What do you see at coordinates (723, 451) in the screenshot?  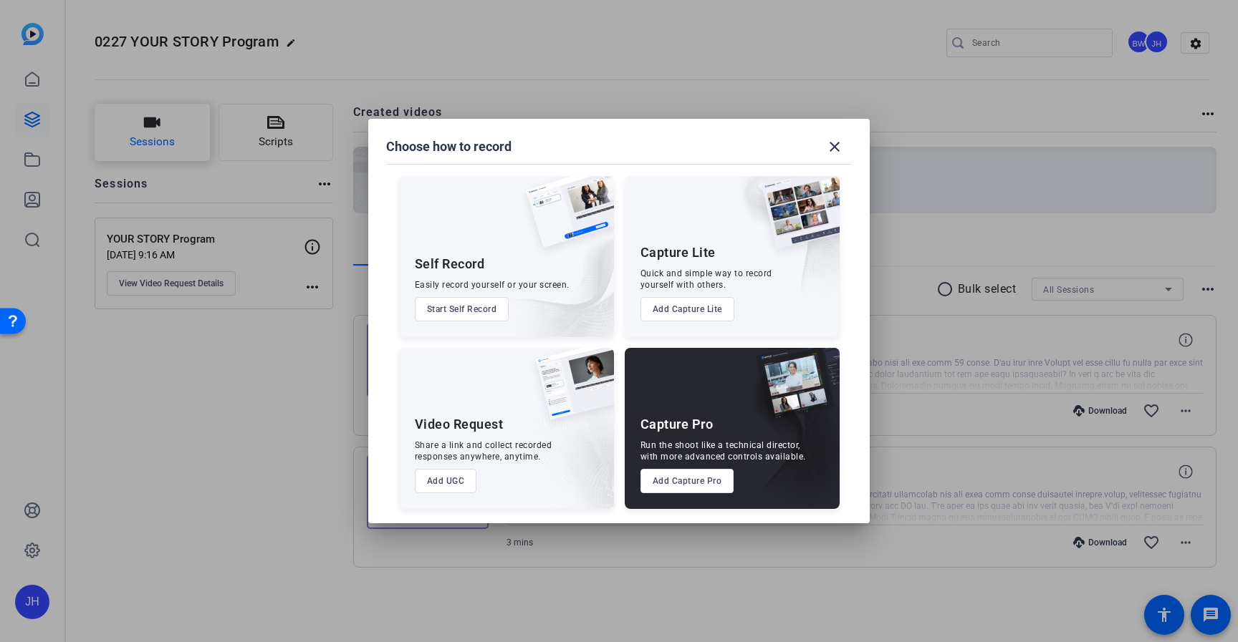 I see `div: Run the shoot like a technical director, with more advanced controls available.` at bounding box center [723, 451].